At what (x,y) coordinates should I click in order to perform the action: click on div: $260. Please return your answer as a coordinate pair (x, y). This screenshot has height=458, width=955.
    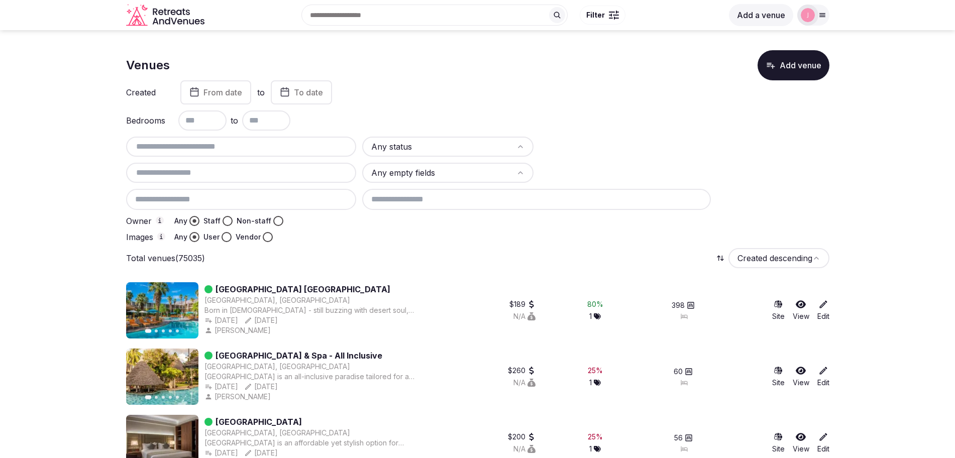
    Looking at the image, I should click on (521, 371).